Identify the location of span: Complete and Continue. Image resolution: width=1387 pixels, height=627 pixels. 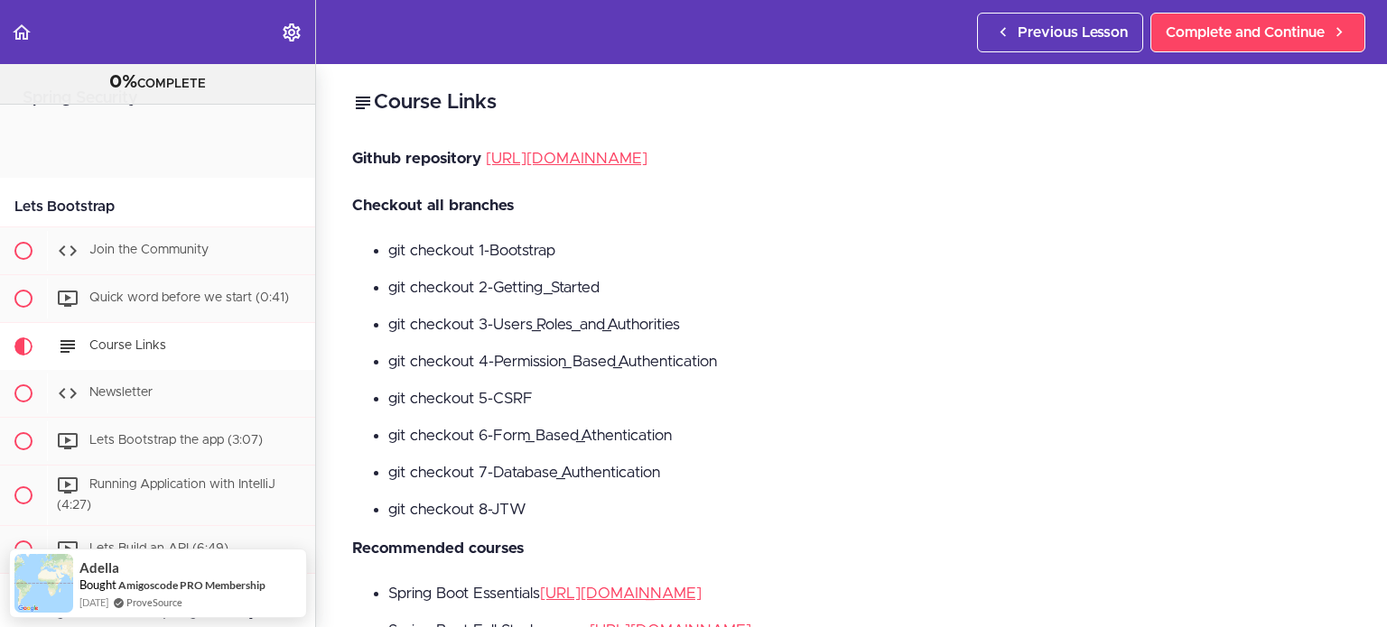
(1245, 32).